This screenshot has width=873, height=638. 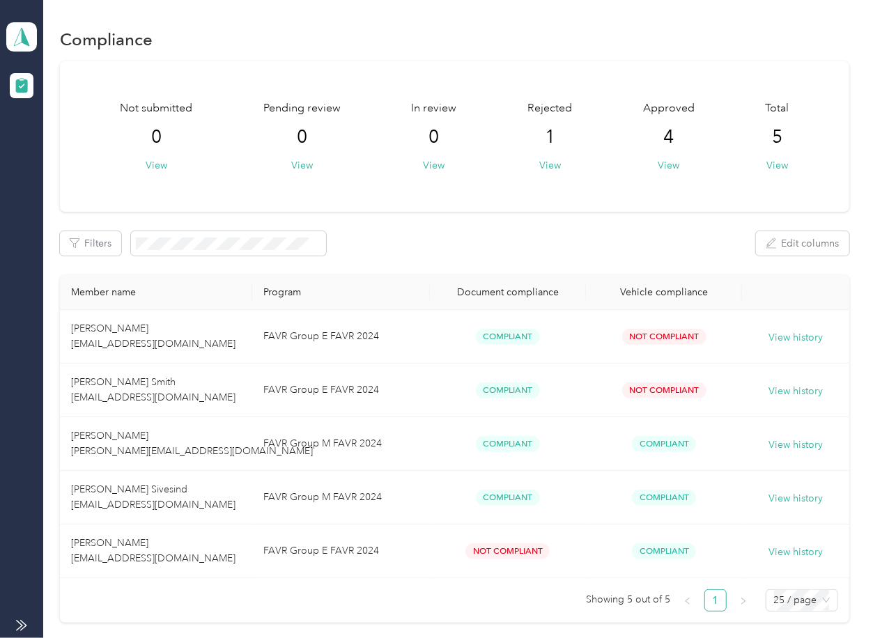 What do you see at coordinates (106, 39) in the screenshot?
I see `h1: Compliance` at bounding box center [106, 39].